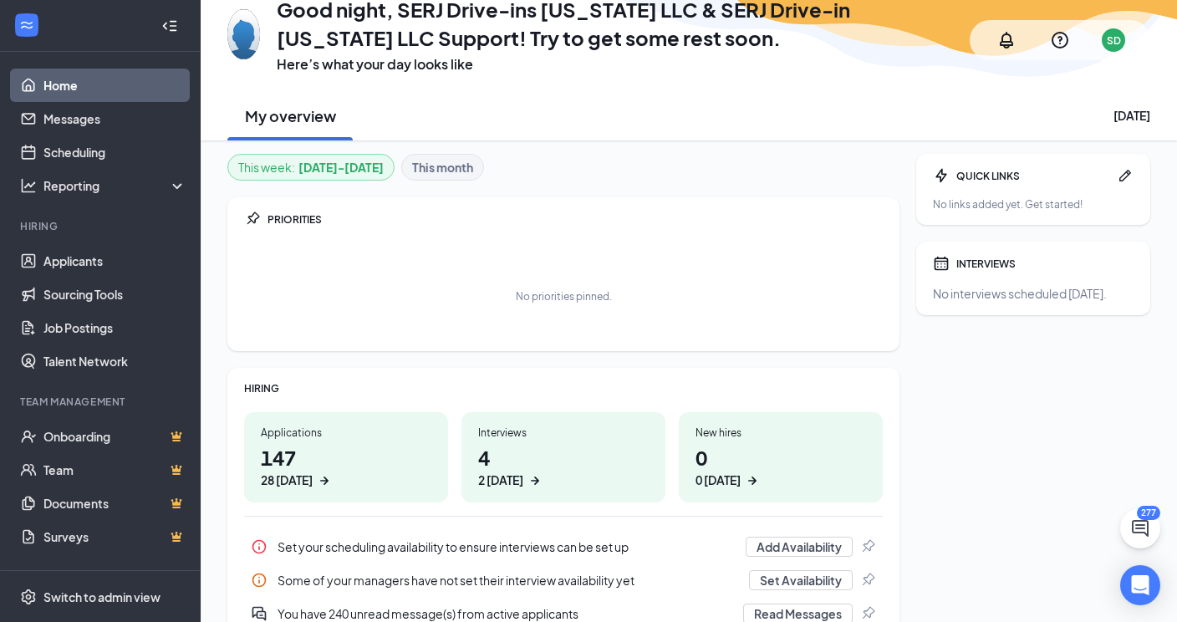 The width and height of the screenshot is (1177, 622). I want to click on div: PRIORITIES, so click(575, 219).